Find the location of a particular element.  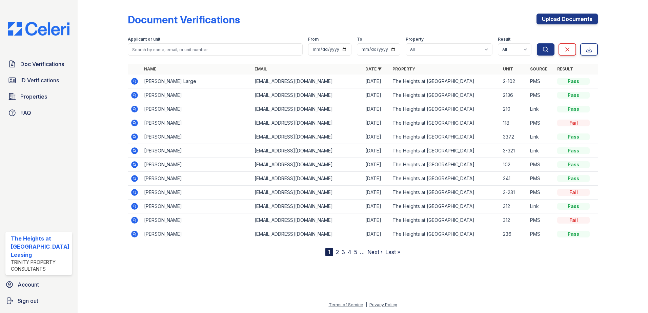

a: Date ▼ is located at coordinates (374, 69).